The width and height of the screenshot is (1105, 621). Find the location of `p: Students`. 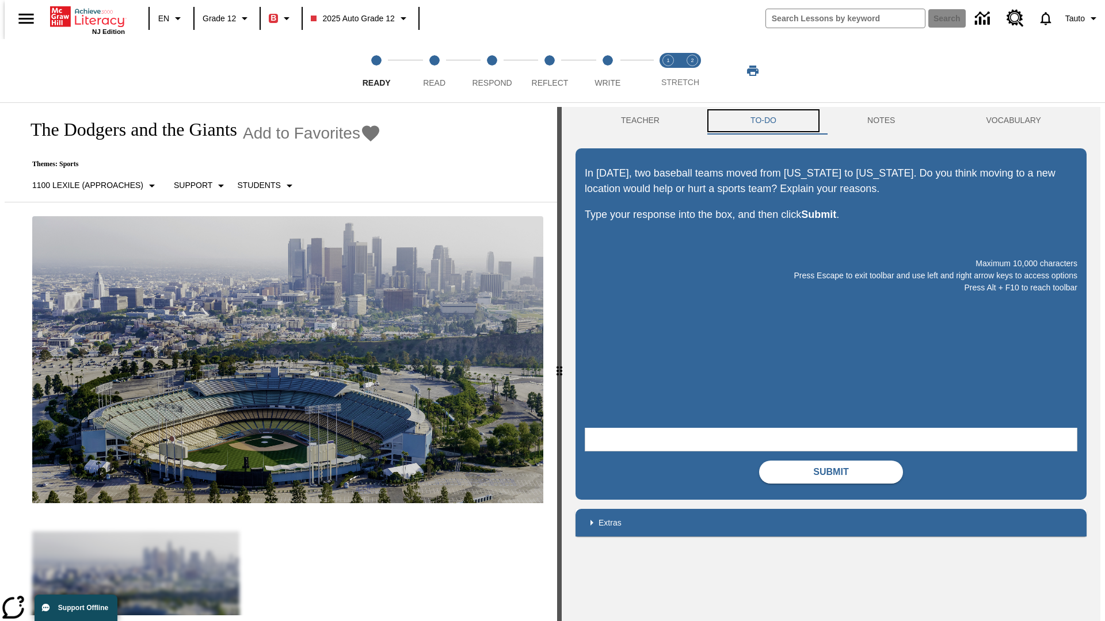

p: Students is located at coordinates (258, 185).